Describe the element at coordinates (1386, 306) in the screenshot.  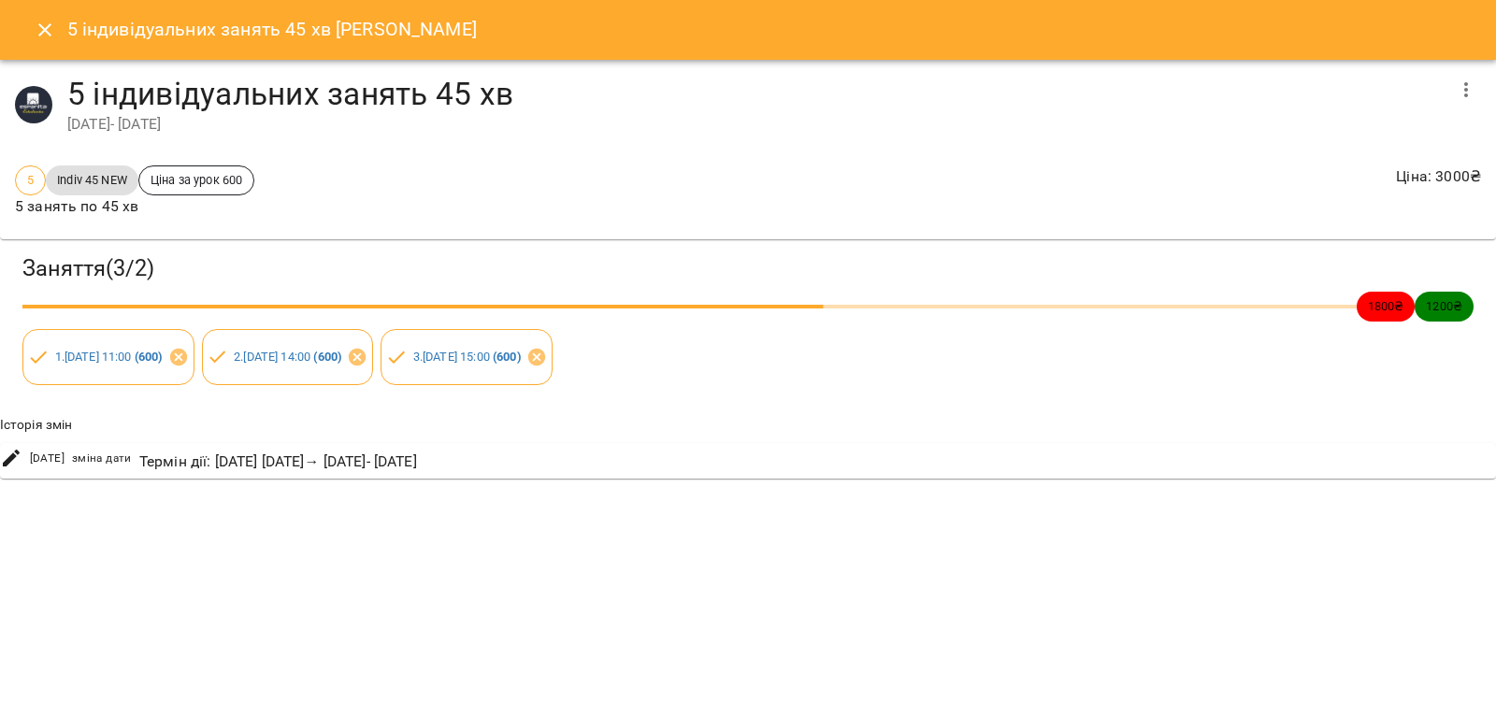
I see `span: 1800 ₴` at that location.